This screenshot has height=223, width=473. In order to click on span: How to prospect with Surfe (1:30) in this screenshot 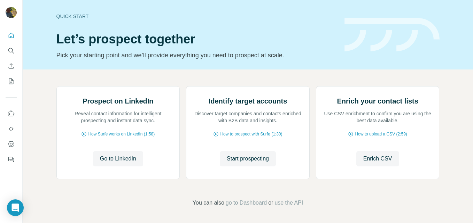, I will do `click(251, 134)`.